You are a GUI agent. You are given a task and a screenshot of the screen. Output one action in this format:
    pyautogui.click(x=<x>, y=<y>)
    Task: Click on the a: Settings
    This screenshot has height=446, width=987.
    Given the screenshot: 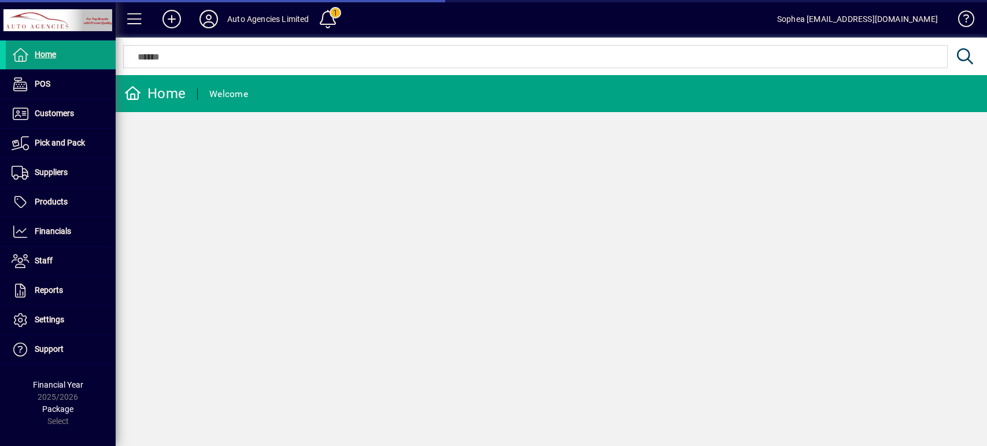 What is the action you would take?
    pyautogui.click(x=61, y=320)
    